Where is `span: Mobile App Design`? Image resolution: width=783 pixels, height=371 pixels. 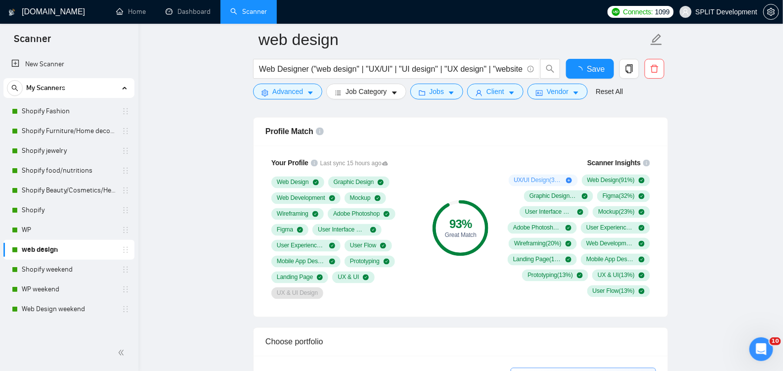
span: Mobile App Design is located at coordinates (301, 262).